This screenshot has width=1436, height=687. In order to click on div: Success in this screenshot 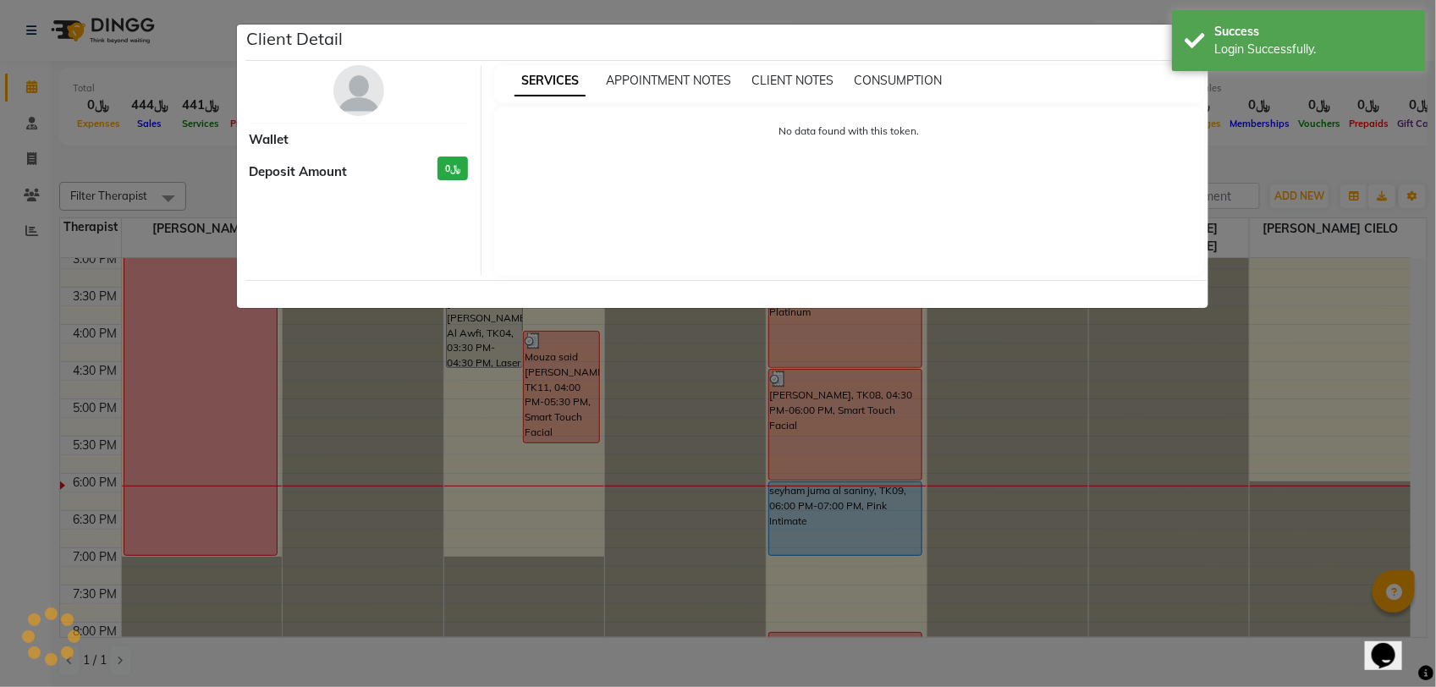, I will do `click(1313, 31)`.